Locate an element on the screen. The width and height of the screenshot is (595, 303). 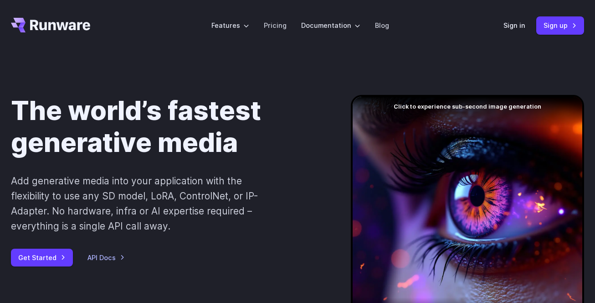
a: Blog is located at coordinates (382, 25).